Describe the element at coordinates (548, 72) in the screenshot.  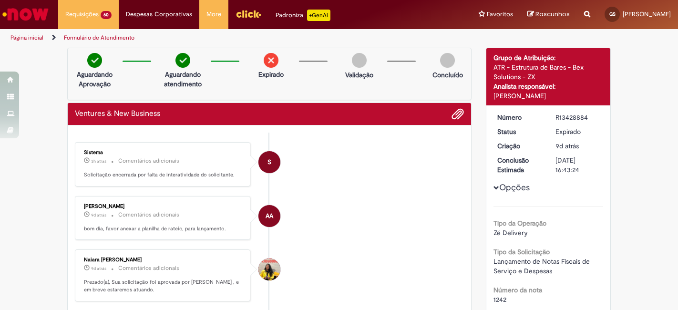
I see `div: ATR - Estrutura de Bares - Bex Solutions - ZX` at that location.